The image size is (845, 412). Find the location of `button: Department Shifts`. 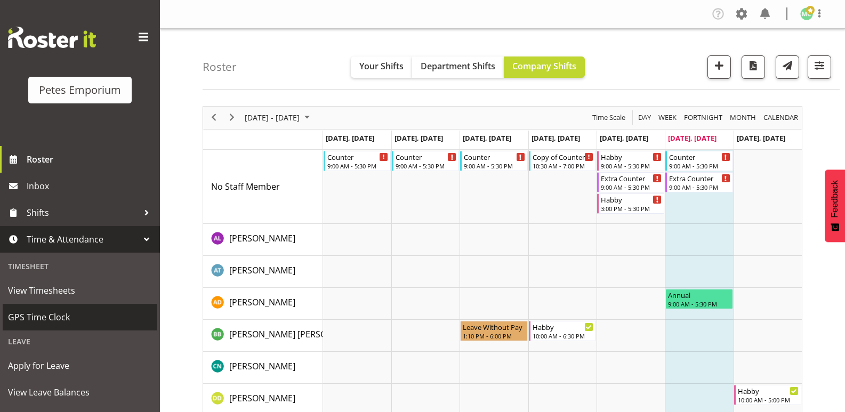

button: Department Shifts is located at coordinates (458, 67).